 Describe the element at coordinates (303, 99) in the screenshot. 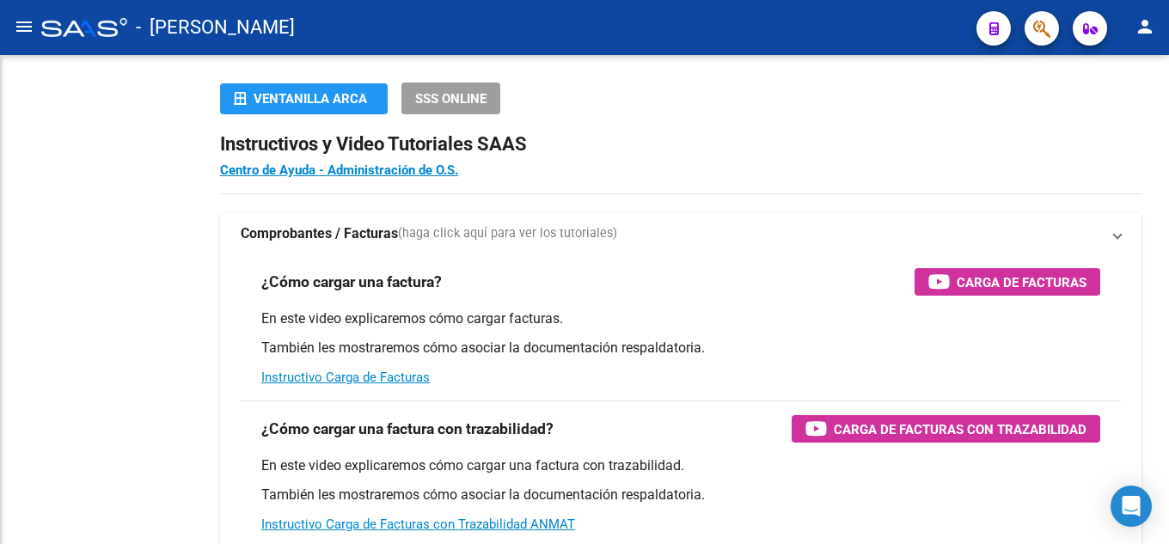

I see `div: Ventanilla ARCA` at that location.